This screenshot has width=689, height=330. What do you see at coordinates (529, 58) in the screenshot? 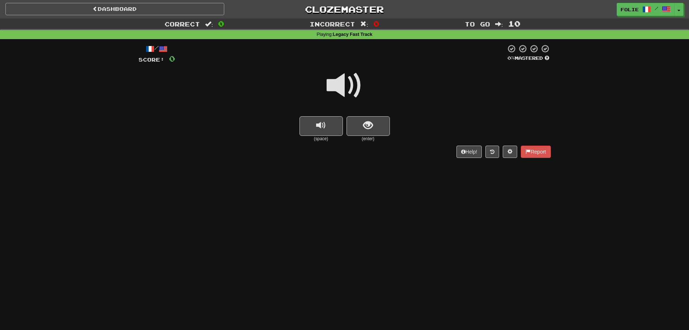
I see `div: Mastered` at bounding box center [529, 58].